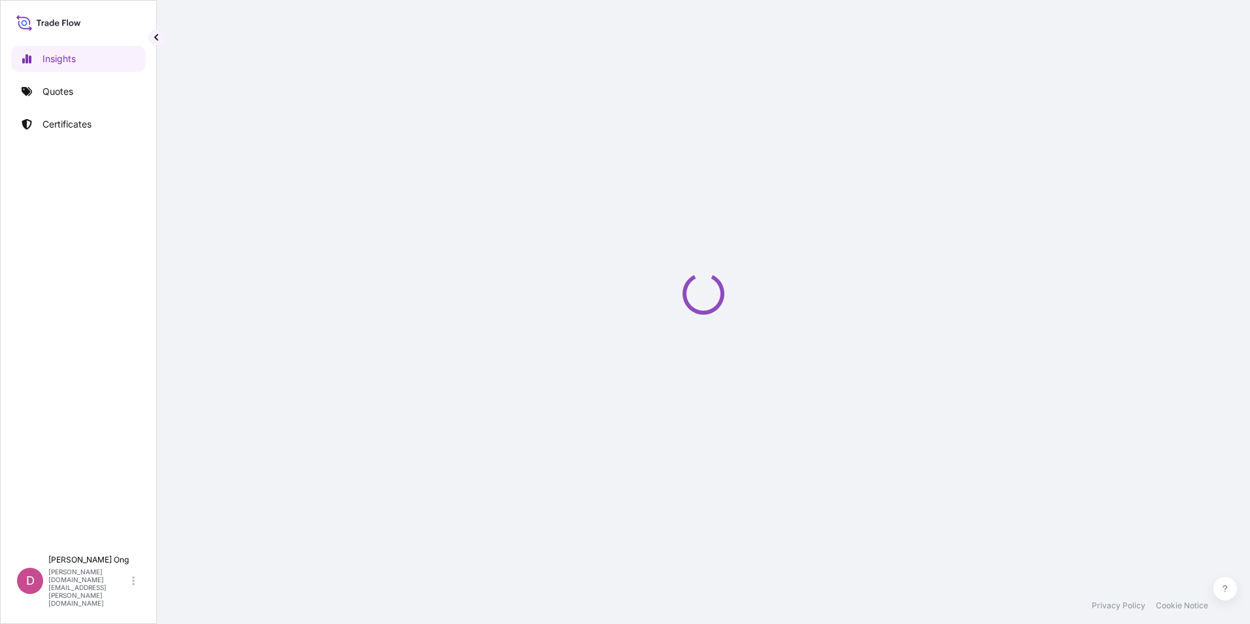 The height and width of the screenshot is (624, 1250). Describe the element at coordinates (58, 92) in the screenshot. I see `p: Quotes` at that location.